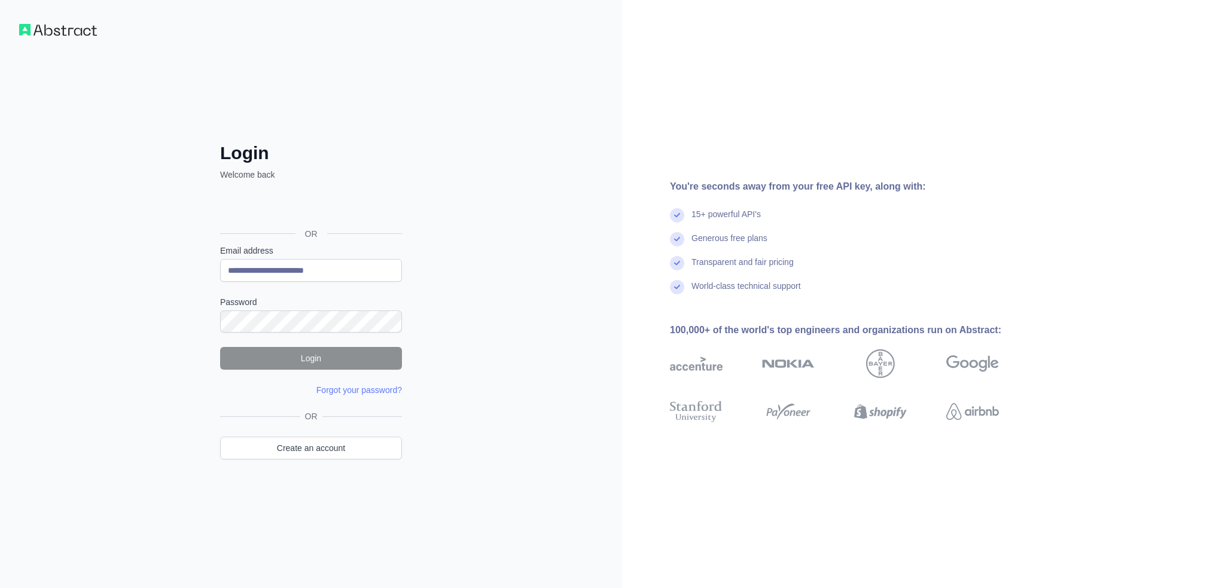 The height and width of the screenshot is (588, 1225). Describe the element at coordinates (311, 251) in the screenshot. I see `label: Email address` at that location.